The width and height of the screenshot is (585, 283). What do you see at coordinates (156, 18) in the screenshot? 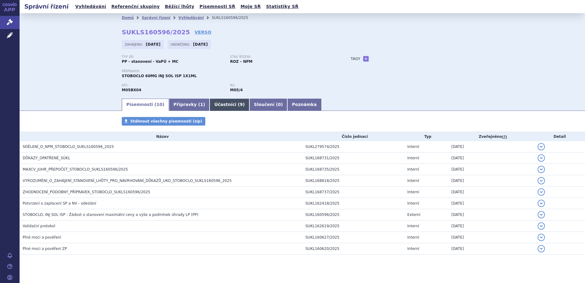
I see `a: Správní řízení` at bounding box center [156, 18].